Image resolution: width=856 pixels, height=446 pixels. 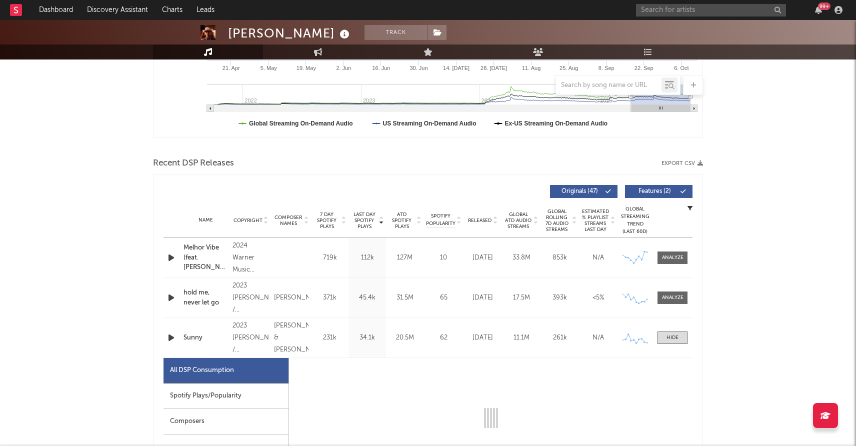 What do you see at coordinates (682, 163) in the screenshot?
I see `button: Export CSV` at bounding box center [682, 163].